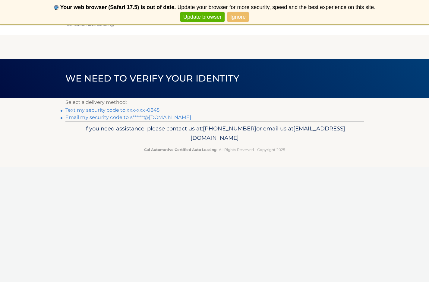  I want to click on p: If you need assistance, please contact us at: or email us at, so click(215, 133).